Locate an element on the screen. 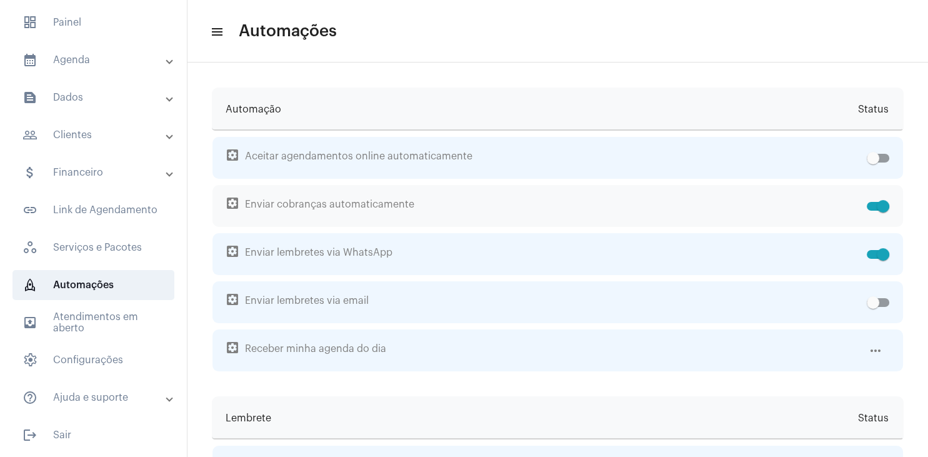 The height and width of the screenshot is (457, 928). mat-expansion-panel-header: sidenav iconAgenda is located at coordinates (97, 60).